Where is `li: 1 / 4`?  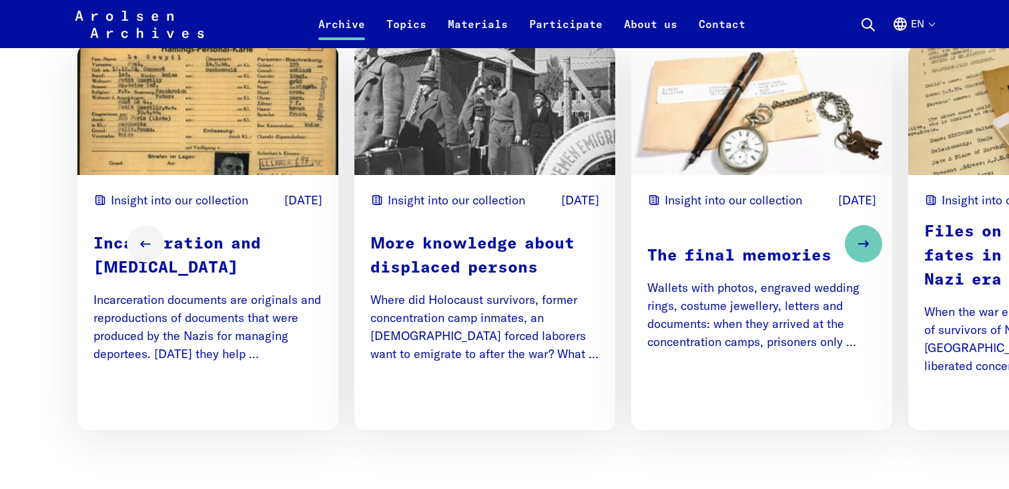
li: 1 / 4 is located at coordinates (208, 237).